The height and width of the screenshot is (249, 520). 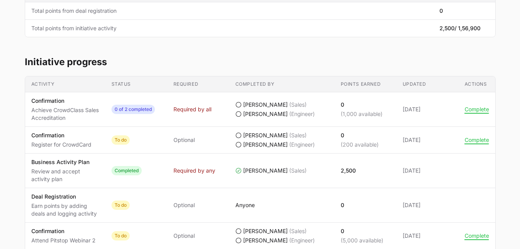 What do you see at coordinates (245, 205) in the screenshot?
I see `p: Anyone` at bounding box center [245, 205].